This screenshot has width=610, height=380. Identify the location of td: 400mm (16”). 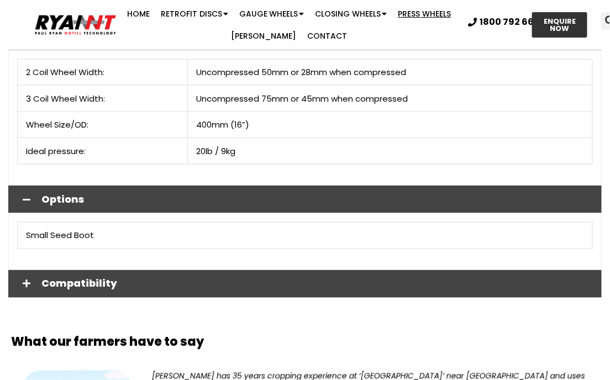
(390, 125).